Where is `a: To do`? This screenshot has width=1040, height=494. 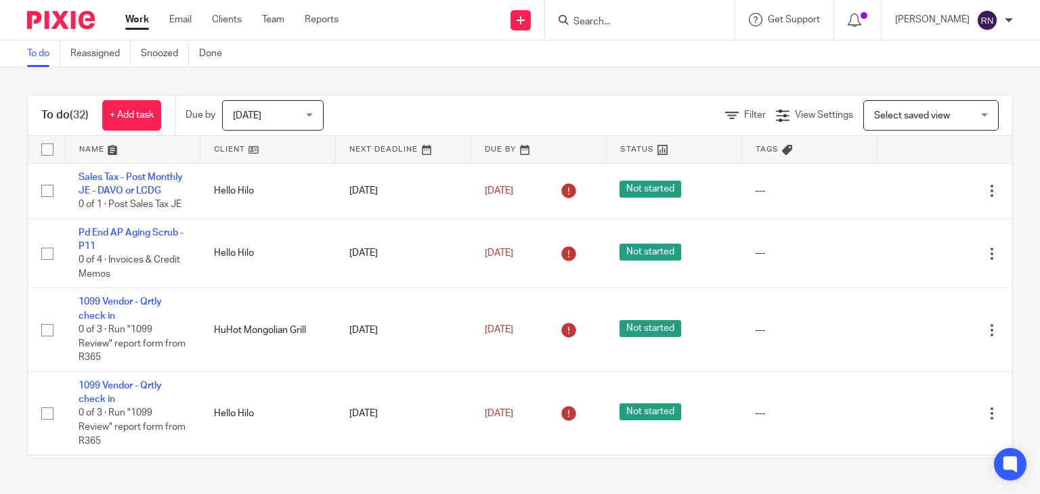 a: To do is located at coordinates (43, 53).